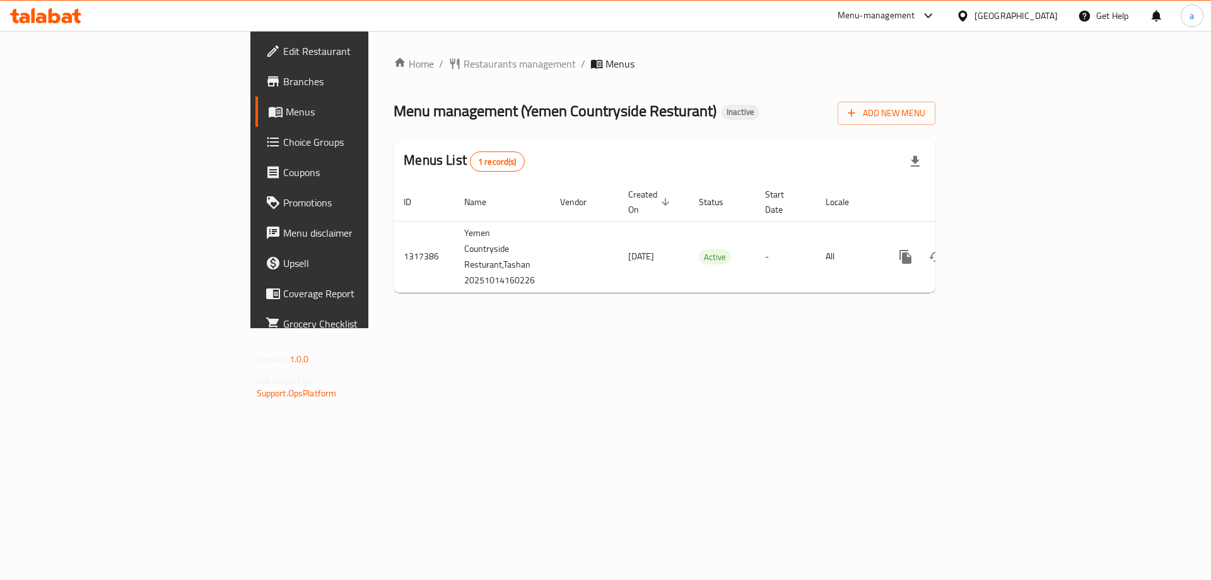 Image resolution: width=1211 pixels, height=580 pixels. Describe the element at coordinates (297, 393) in the screenshot. I see `a: Support.OpsPlatform` at that location.